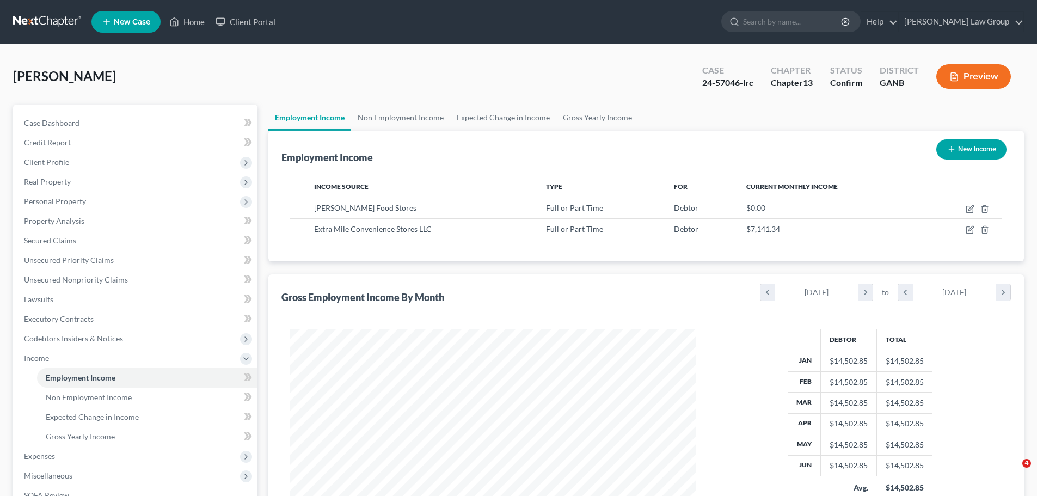 The height and width of the screenshot is (496, 1037). Describe the element at coordinates (39, 299) in the screenshot. I see `span: Lawsuits` at that location.